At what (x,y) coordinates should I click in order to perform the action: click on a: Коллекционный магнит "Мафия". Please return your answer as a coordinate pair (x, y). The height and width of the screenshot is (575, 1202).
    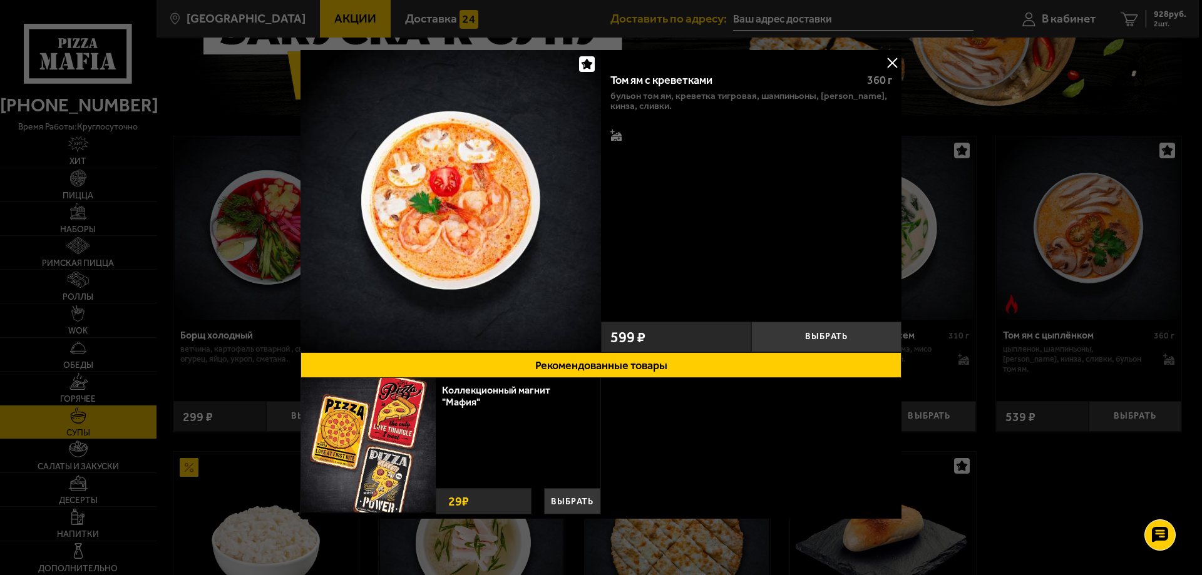
    Looking at the image, I should click on (496, 396).